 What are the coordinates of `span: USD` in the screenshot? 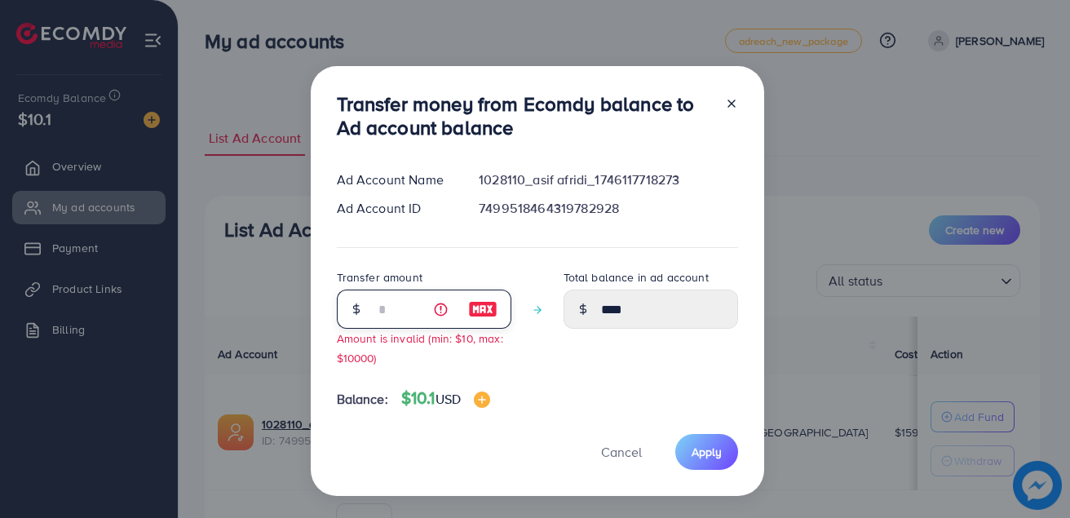 It's located at (448, 399).